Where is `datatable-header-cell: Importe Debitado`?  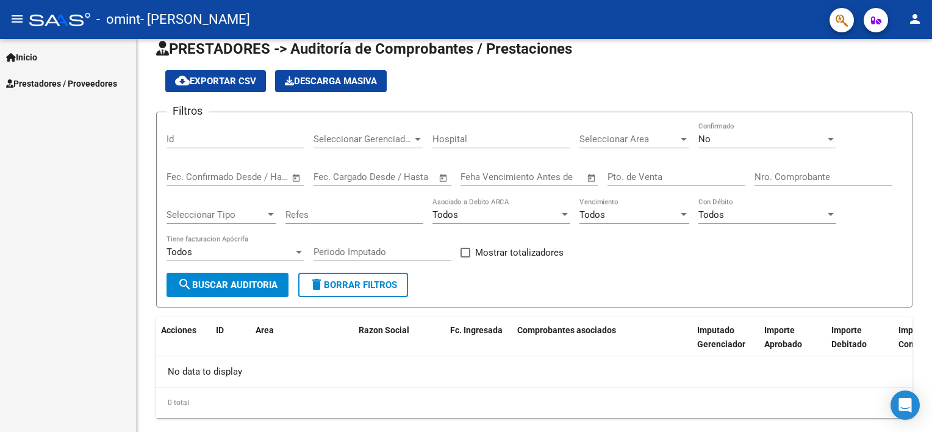 datatable-header-cell: Importe Debitado is located at coordinates (860, 344).